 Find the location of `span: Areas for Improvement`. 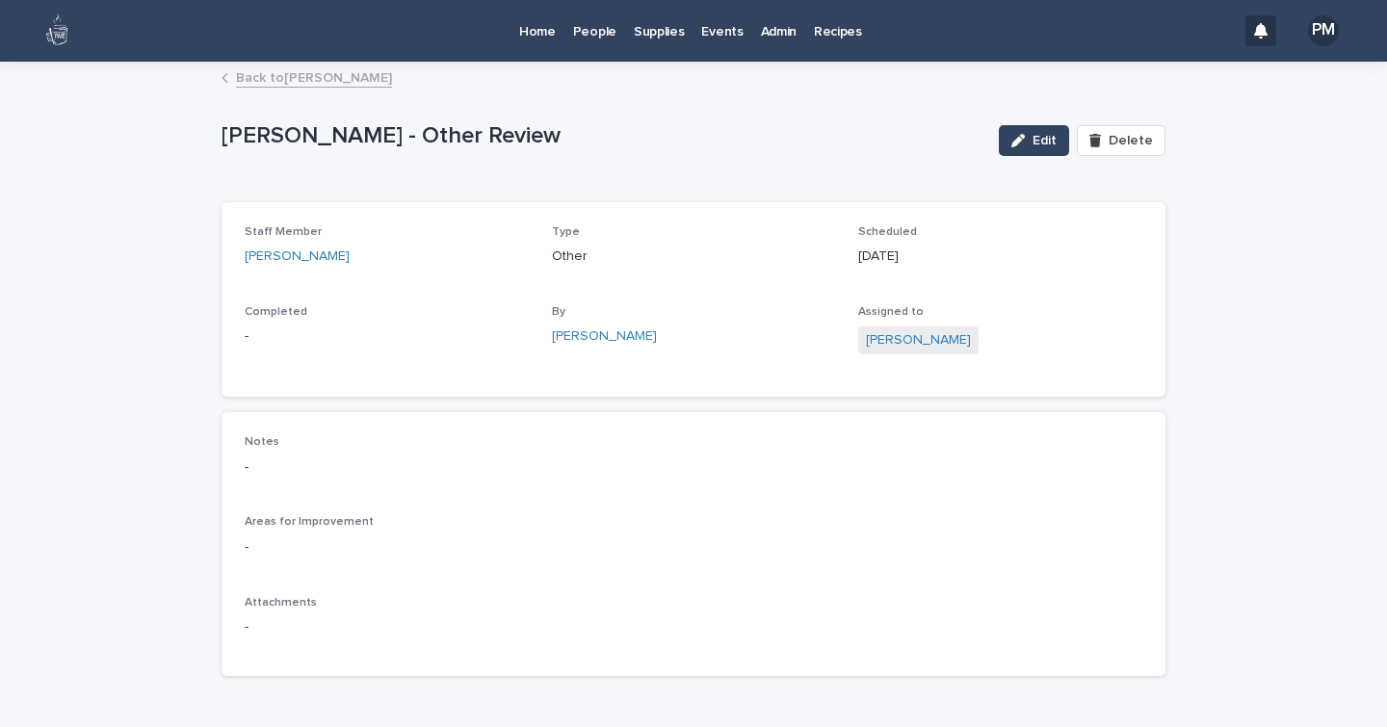

span: Areas for Improvement is located at coordinates (309, 522).